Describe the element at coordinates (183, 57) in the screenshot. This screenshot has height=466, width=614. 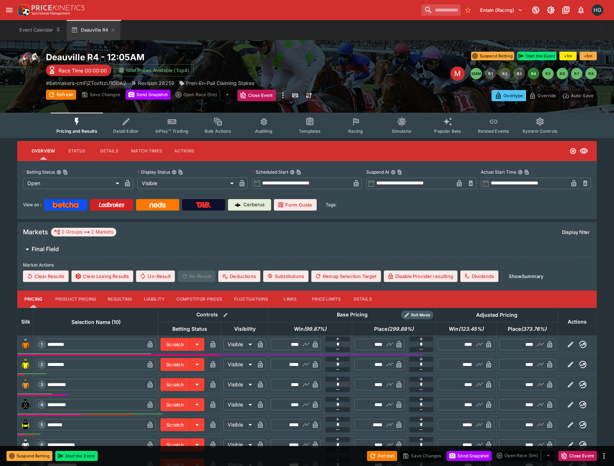
I see `h2: Copy To Clipboard` at that location.